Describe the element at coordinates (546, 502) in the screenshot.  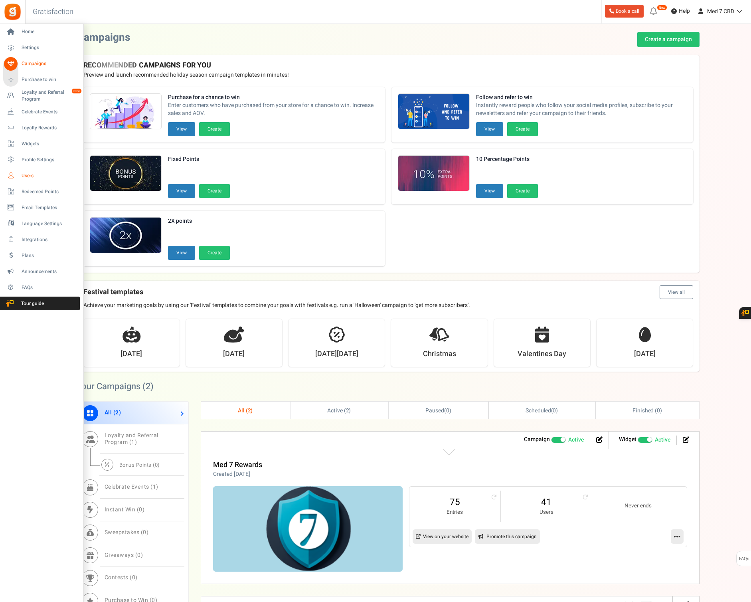
I see `a: 41` at that location.